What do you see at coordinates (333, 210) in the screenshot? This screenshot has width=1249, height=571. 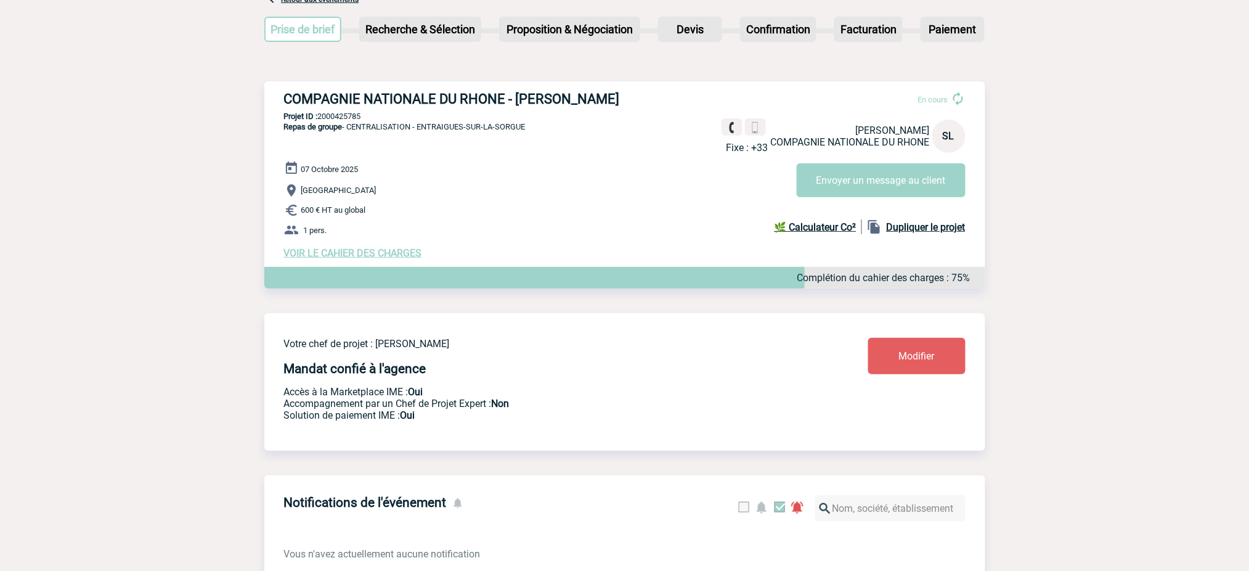 I see `span: 600 € HT au global` at bounding box center [333, 210].